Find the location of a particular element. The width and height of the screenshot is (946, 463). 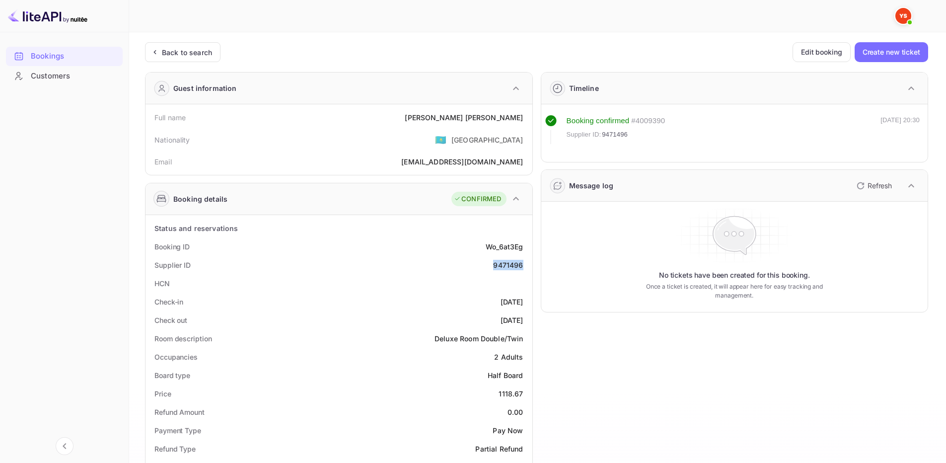

div: Guest information is located at coordinates (205, 88).